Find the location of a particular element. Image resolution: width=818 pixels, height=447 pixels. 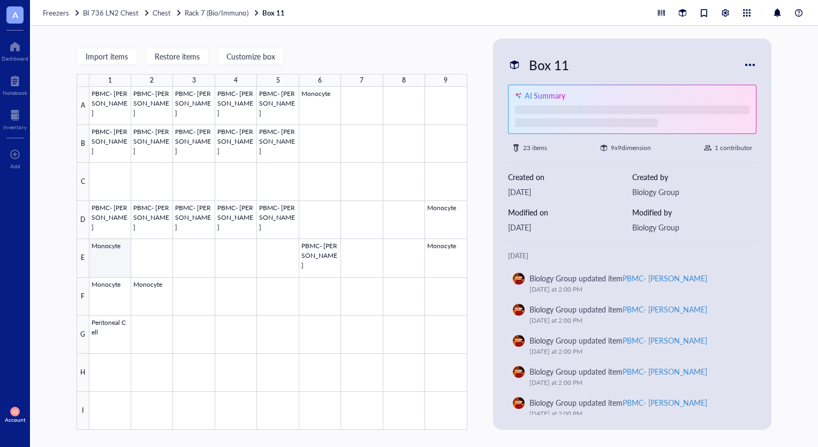

div: Modified by is located at coordinates (694, 212).